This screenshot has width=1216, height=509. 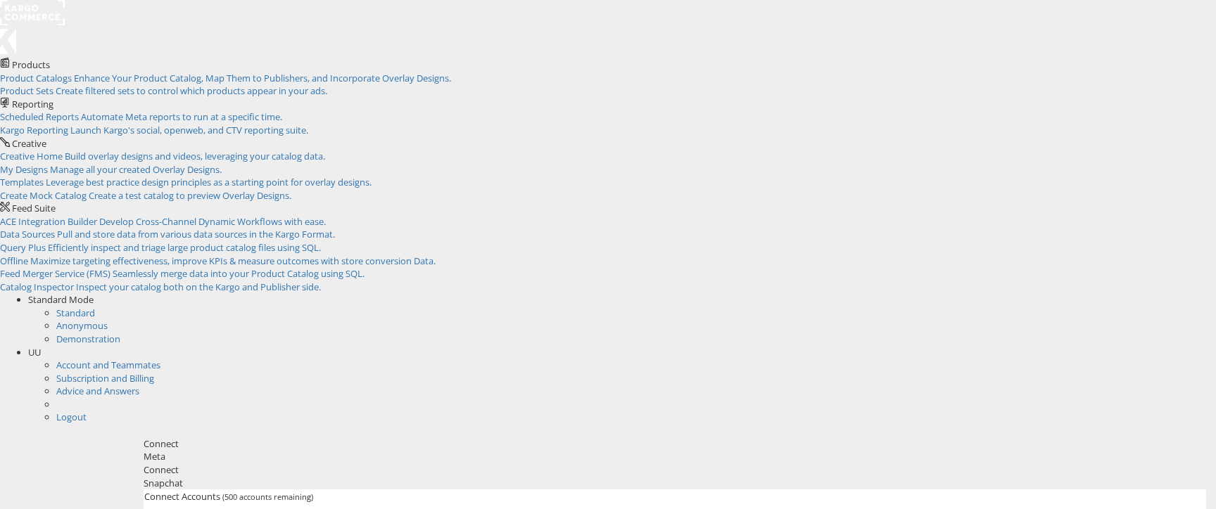 What do you see at coordinates (108, 365) in the screenshot?
I see `a: Account and Teammates` at bounding box center [108, 365].